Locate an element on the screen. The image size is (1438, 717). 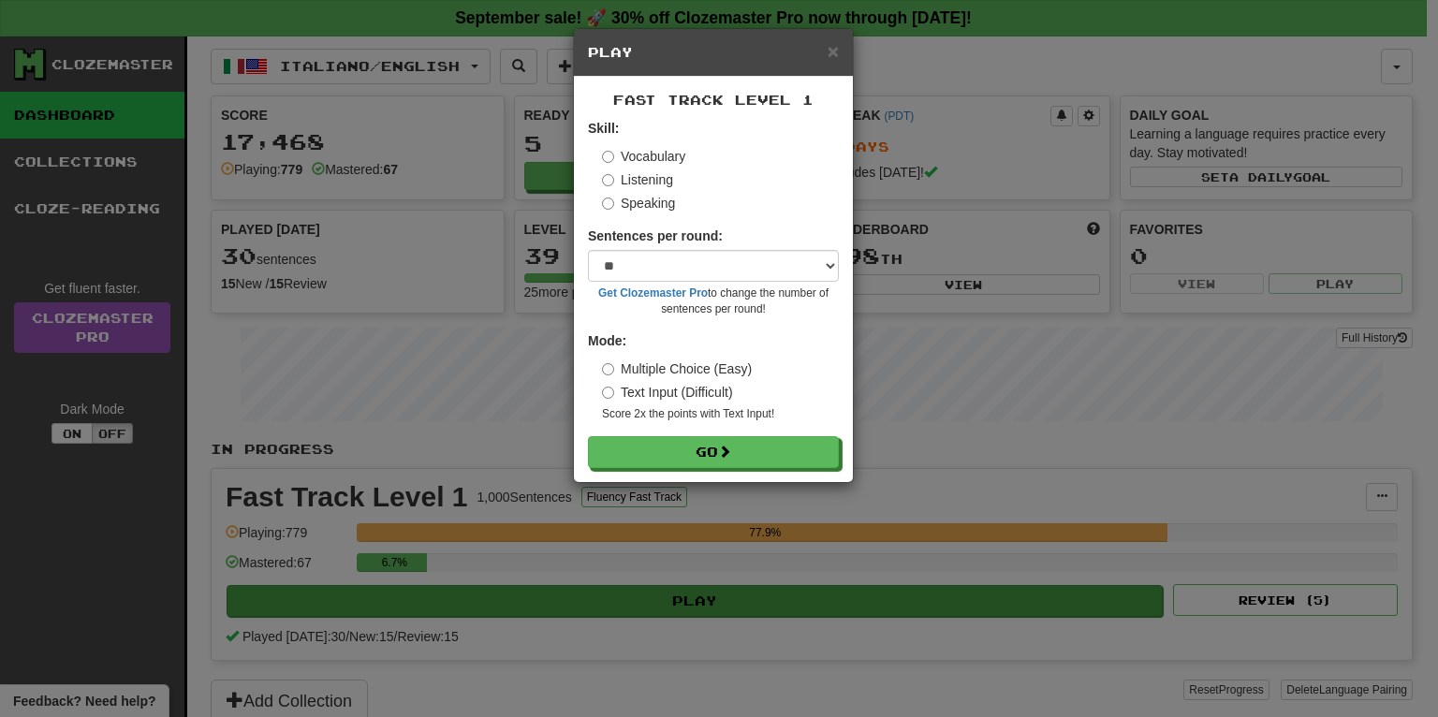
small: Score 2x the points with Text Input ! is located at coordinates (720, 414).